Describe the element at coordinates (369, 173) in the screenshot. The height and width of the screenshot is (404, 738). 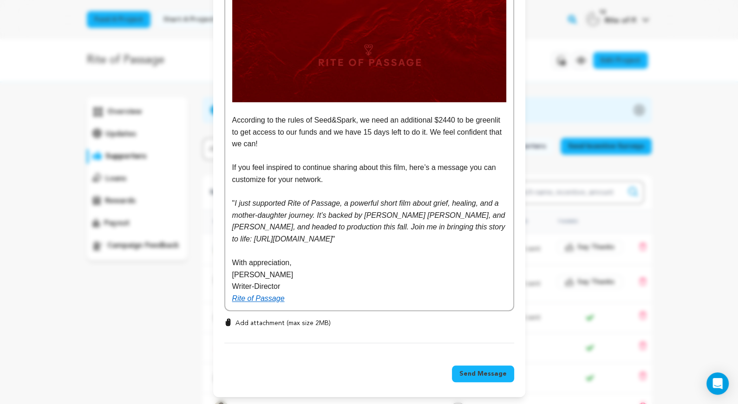
I see `p: If you feel inspired to continue sharing about this film, here’s a message you can customize for ...` at that location.